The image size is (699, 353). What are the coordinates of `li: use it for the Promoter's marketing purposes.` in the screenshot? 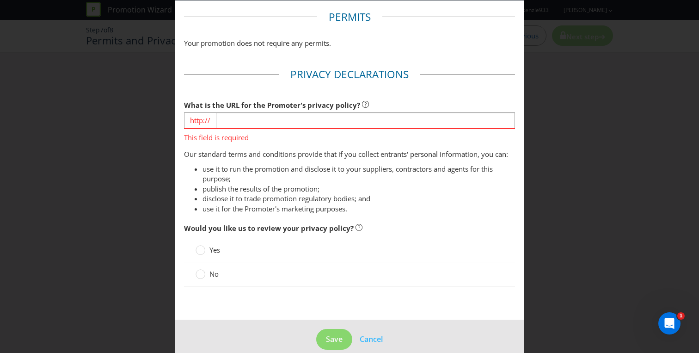 It's located at (359, 209).